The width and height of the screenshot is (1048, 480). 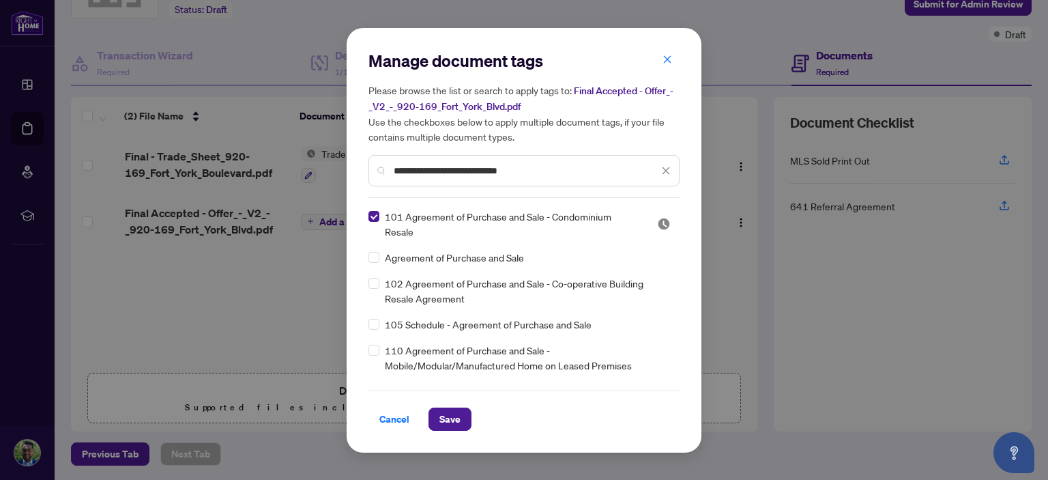 What do you see at coordinates (664, 224) in the screenshot?
I see `span: Pending Review` at bounding box center [664, 224].